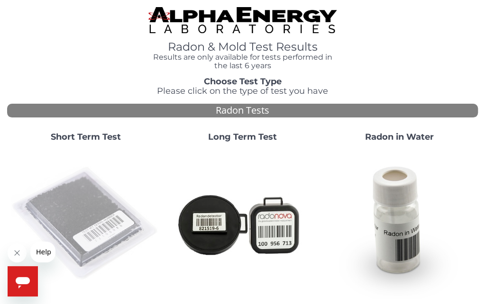  I want to click on span: Please click on the type of test you have, so click(242, 91).